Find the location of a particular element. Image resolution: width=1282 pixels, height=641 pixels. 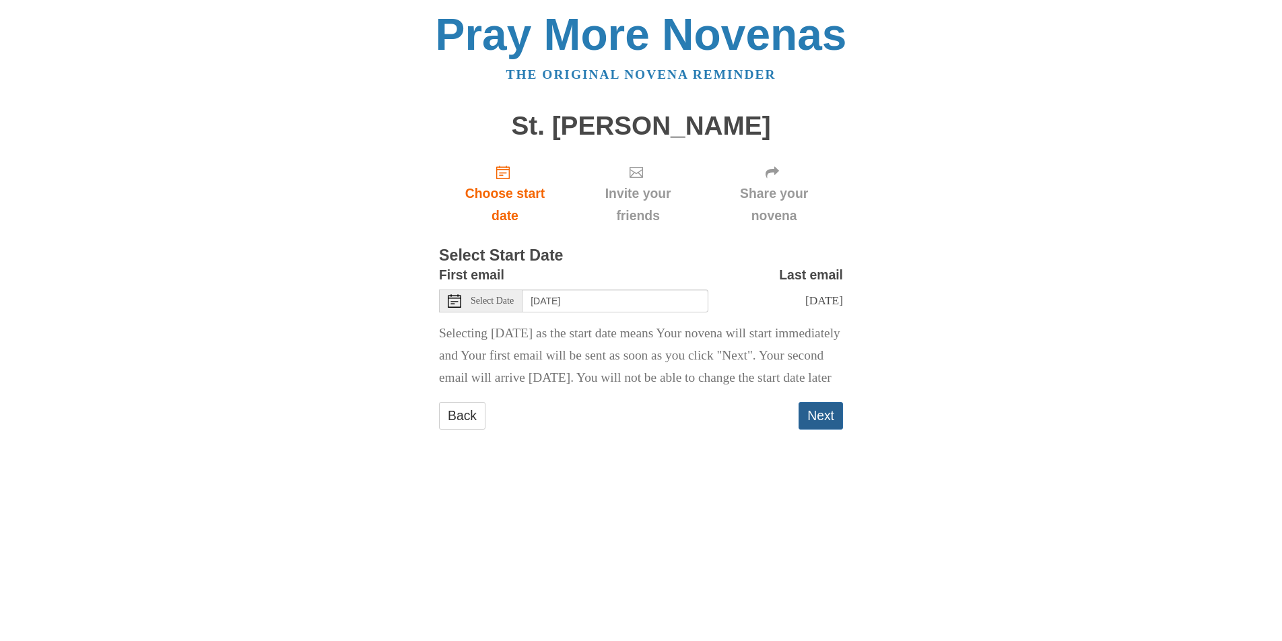

a: Choose start date is located at coordinates (505, 193).